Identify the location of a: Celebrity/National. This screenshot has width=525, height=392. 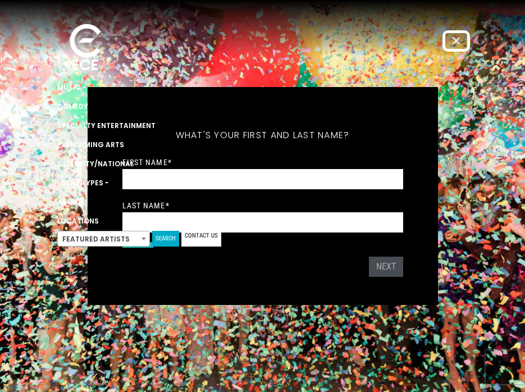
(262, 164).